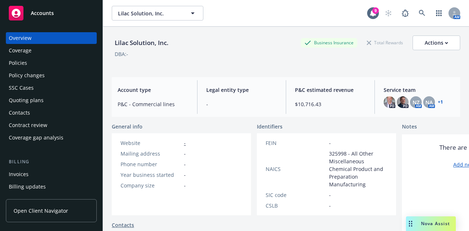 The image size is (469, 231). What do you see at coordinates (422, 13) in the screenshot?
I see `a: Search` at bounding box center [422, 13].